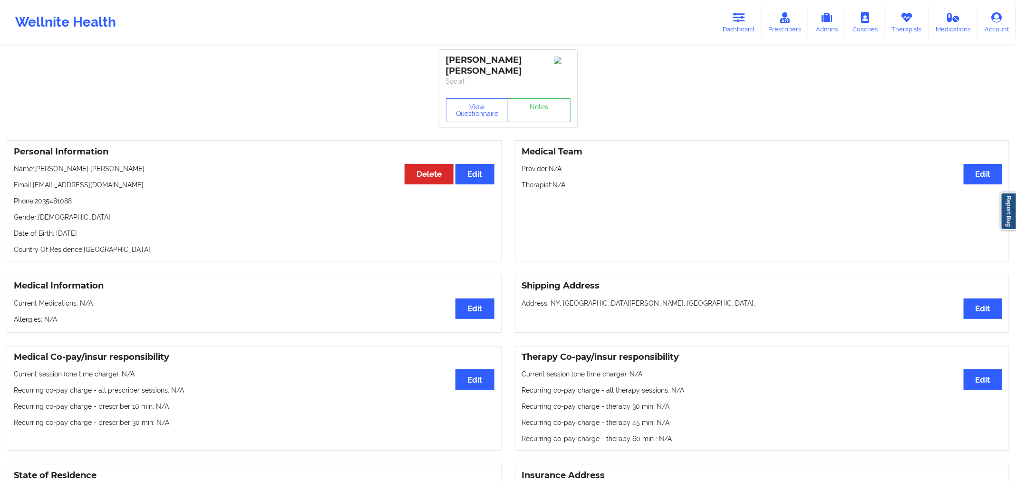 This screenshot has width=1016, height=481. I want to click on button: View Questionnaire, so click(477, 110).